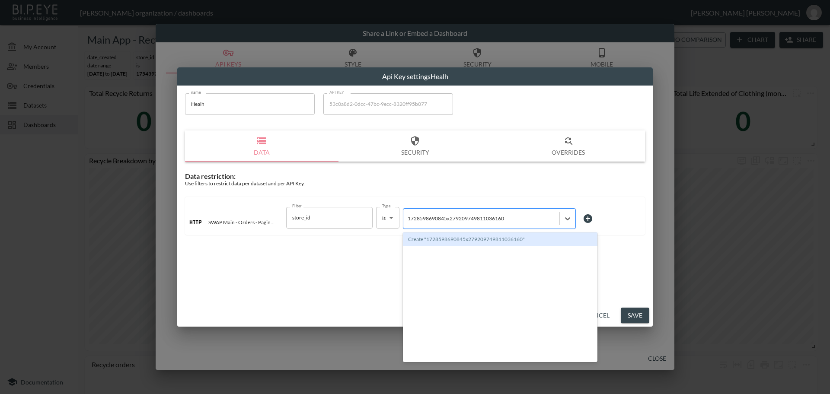 The image size is (830, 394). What do you see at coordinates (415, 76) in the screenshot?
I see `h2: Api Key settings Healh` at bounding box center [415, 76].